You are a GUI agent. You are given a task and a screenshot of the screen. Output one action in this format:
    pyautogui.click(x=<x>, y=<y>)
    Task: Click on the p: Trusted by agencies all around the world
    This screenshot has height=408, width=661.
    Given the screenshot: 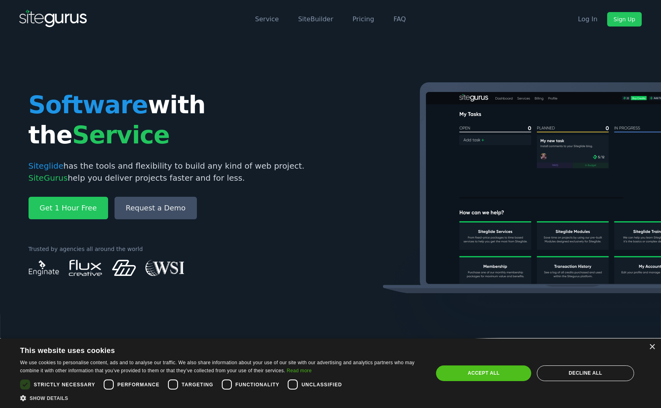 What is the action you would take?
    pyautogui.click(x=176, y=249)
    